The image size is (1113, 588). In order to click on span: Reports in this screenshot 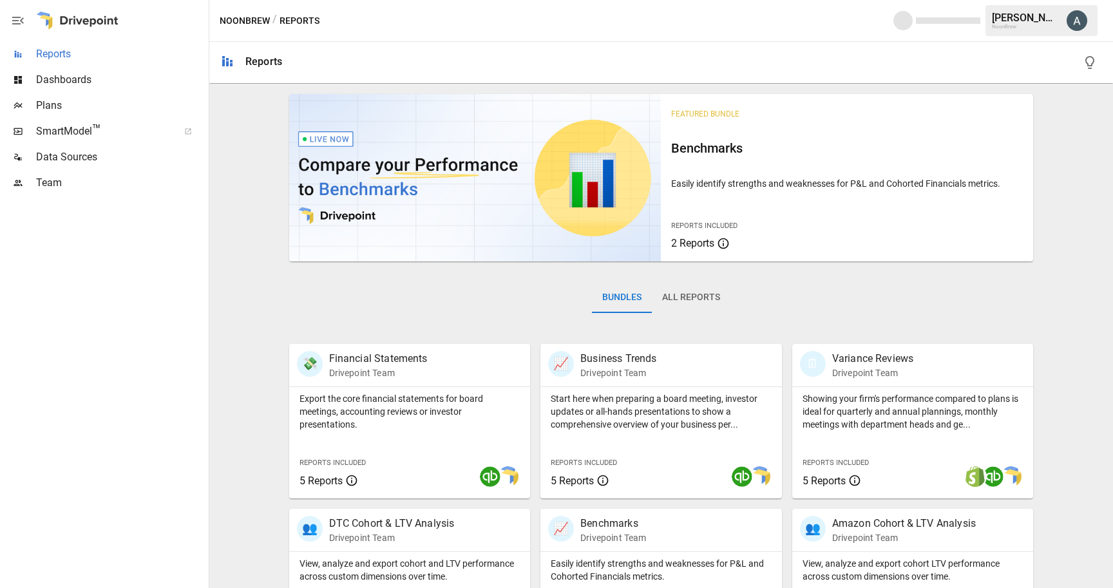, I will do `click(121, 54)`.